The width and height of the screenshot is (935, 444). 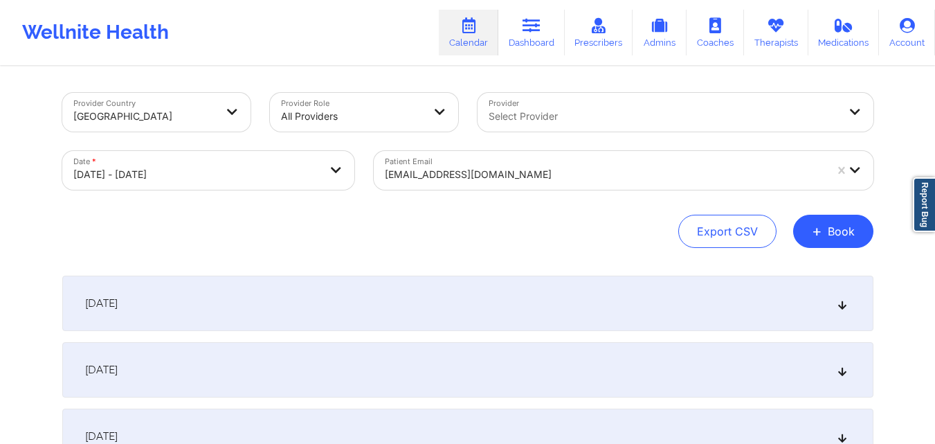 I want to click on a: Admins, so click(x=660, y=33).